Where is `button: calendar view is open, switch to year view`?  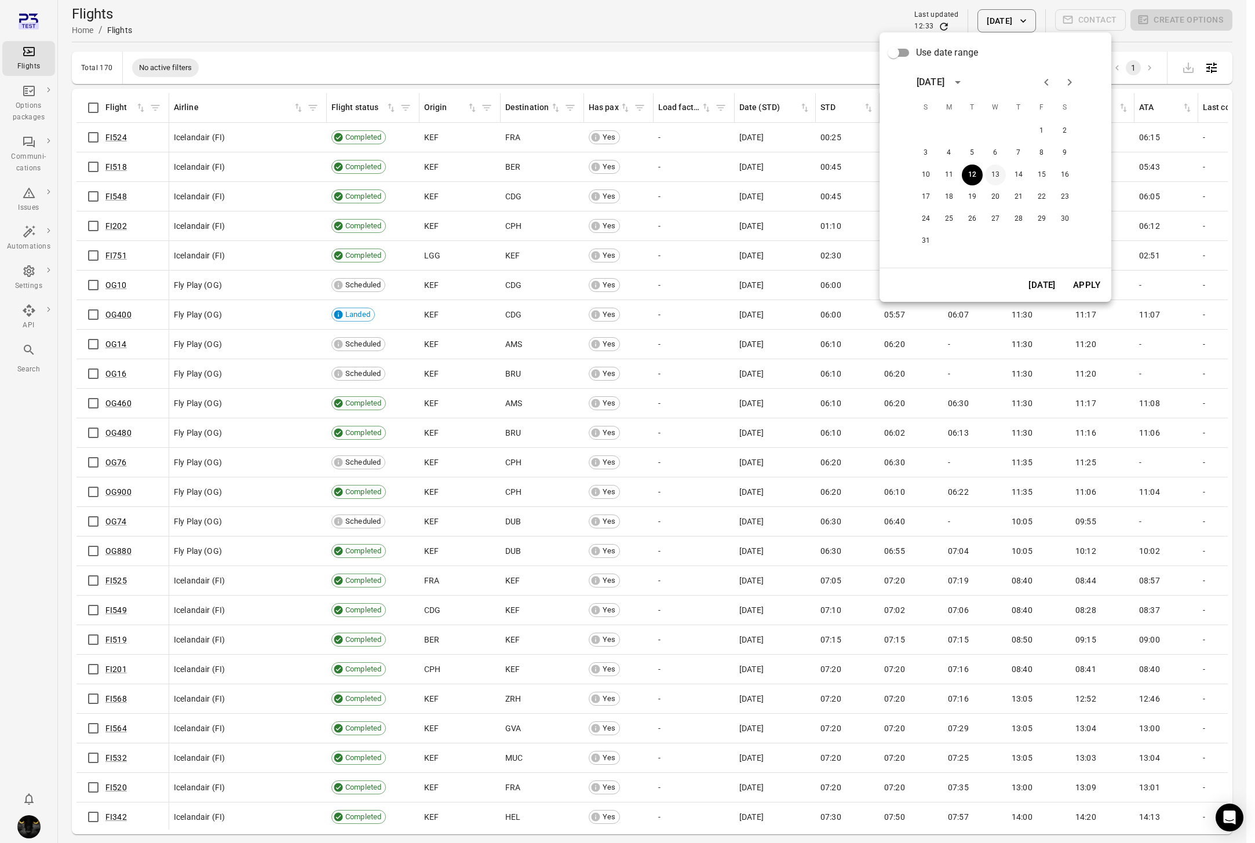
button: calendar view is open, switch to year view is located at coordinates (958, 82).